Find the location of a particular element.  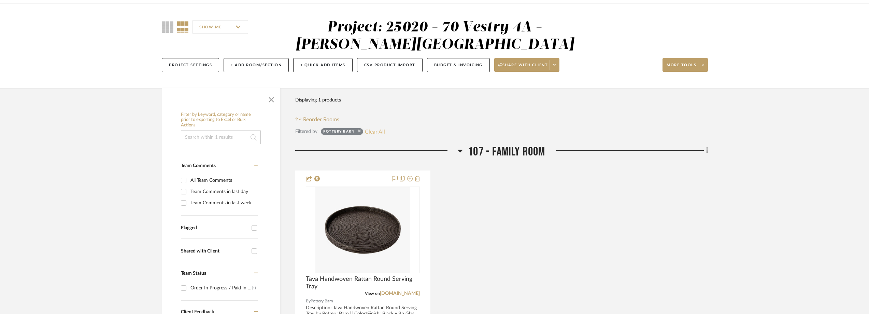

span: Team Status is located at coordinates (193, 273).